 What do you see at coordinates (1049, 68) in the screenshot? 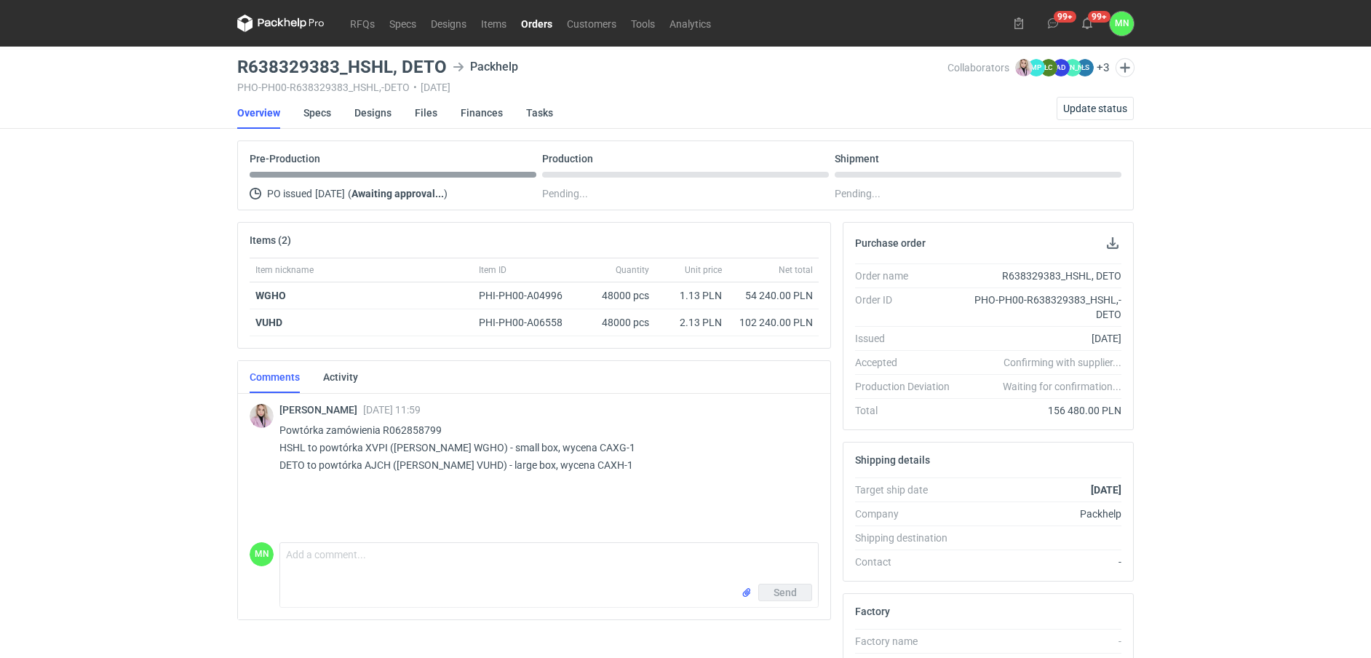
I see `figcaption: ŁC` at bounding box center [1049, 68].